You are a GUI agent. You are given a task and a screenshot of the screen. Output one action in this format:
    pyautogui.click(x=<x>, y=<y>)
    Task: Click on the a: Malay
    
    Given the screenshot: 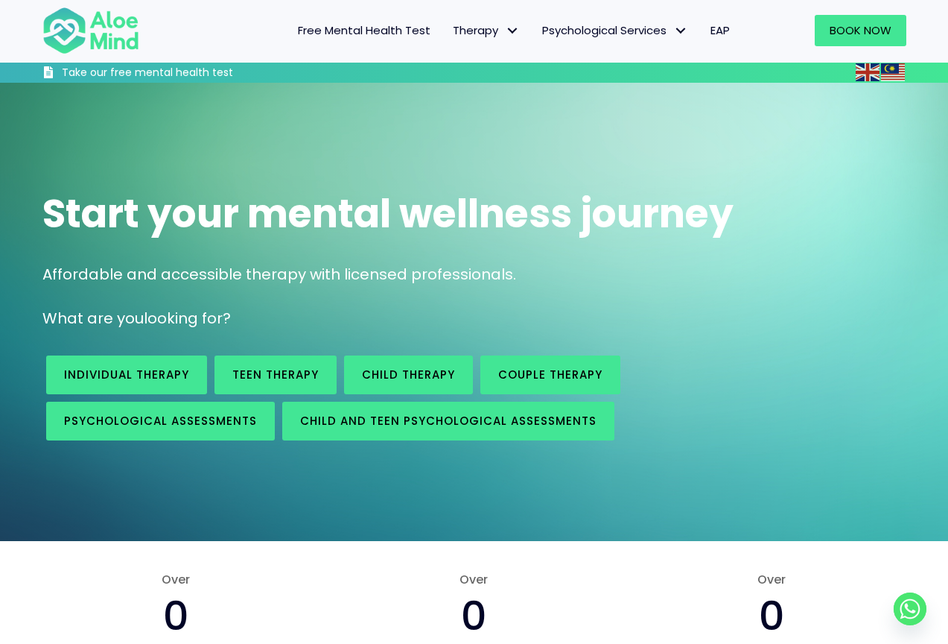 What is the action you would take?
    pyautogui.click(x=894, y=72)
    